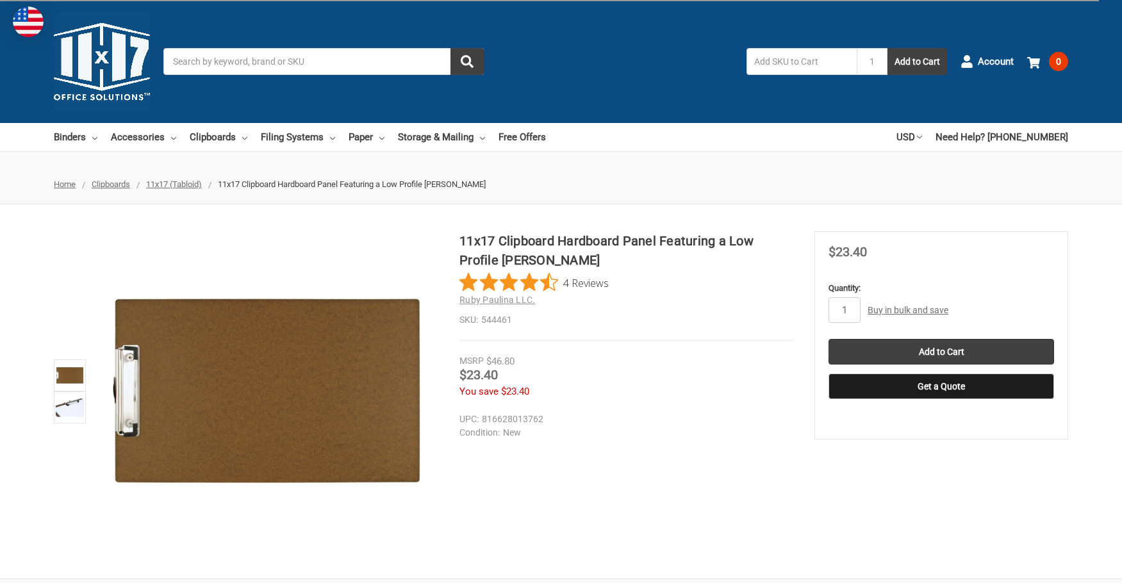 The image size is (1122, 583). I want to click on a: Ruby Paulina LLC., so click(497, 300).